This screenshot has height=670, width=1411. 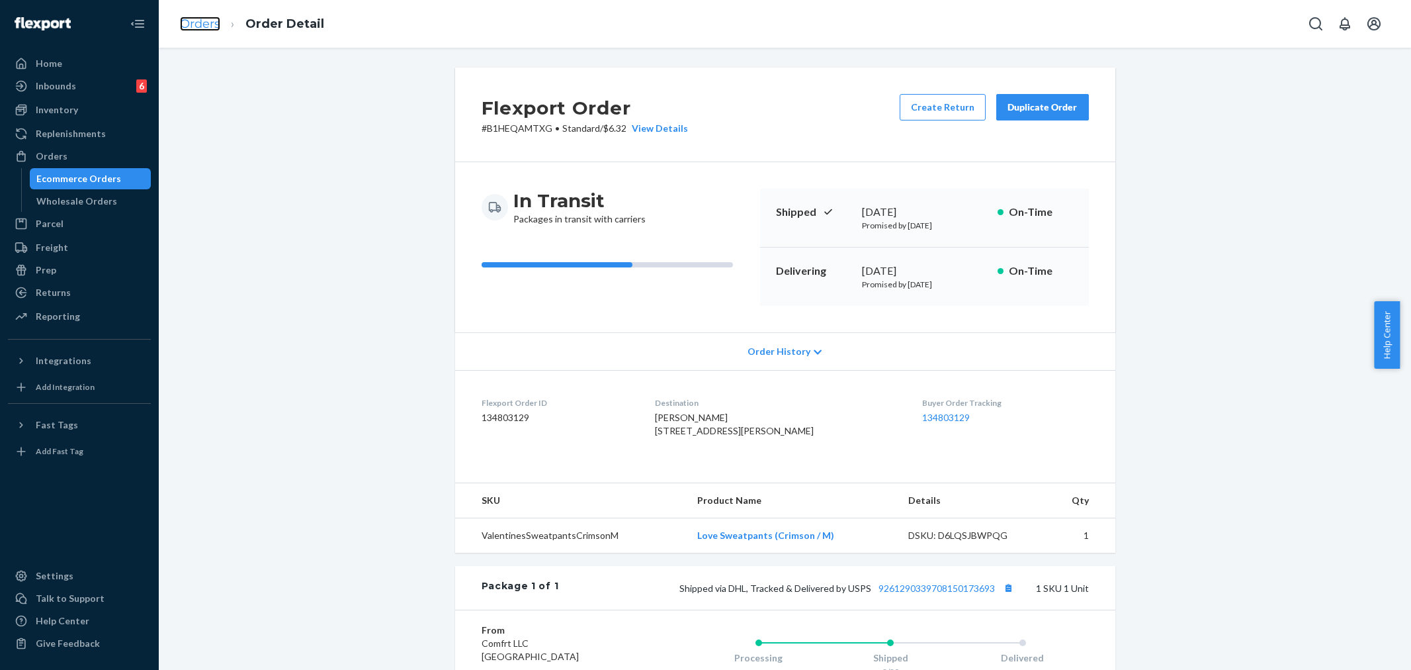 What do you see at coordinates (1387, 335) in the screenshot?
I see `span: Help Center` at bounding box center [1387, 335].